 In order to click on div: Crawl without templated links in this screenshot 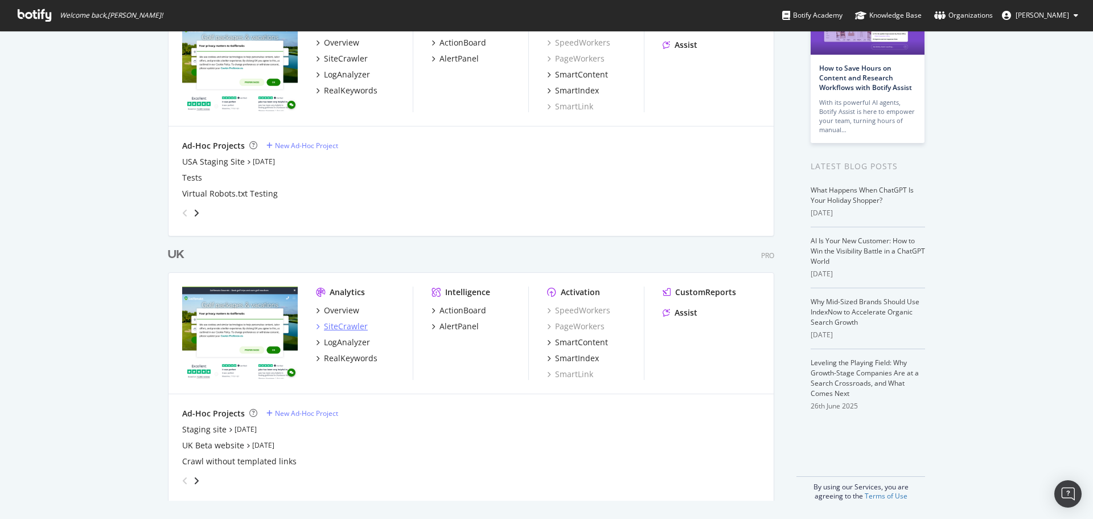, I will do `click(239, 461)`.